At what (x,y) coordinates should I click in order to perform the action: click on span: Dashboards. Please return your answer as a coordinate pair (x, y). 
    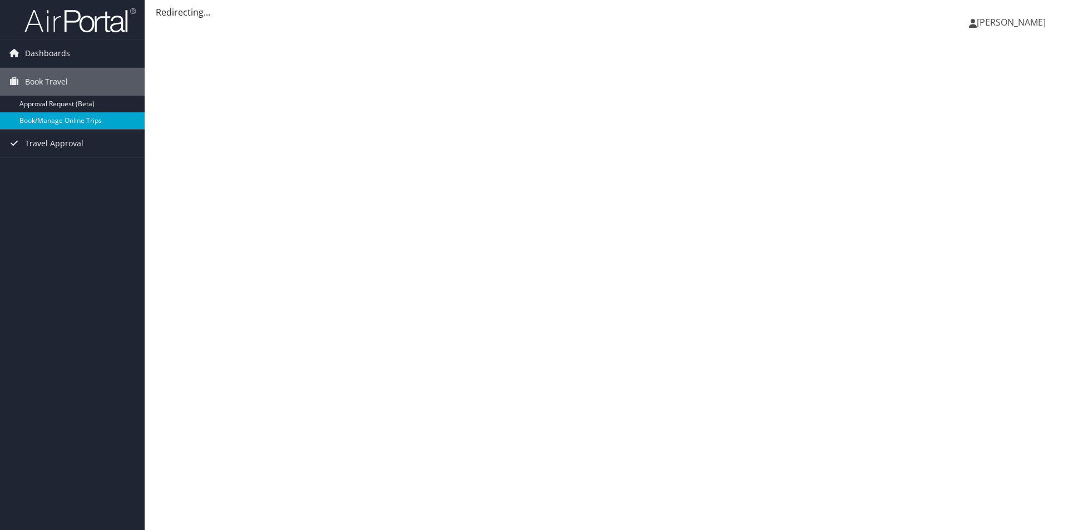
    Looking at the image, I should click on (47, 53).